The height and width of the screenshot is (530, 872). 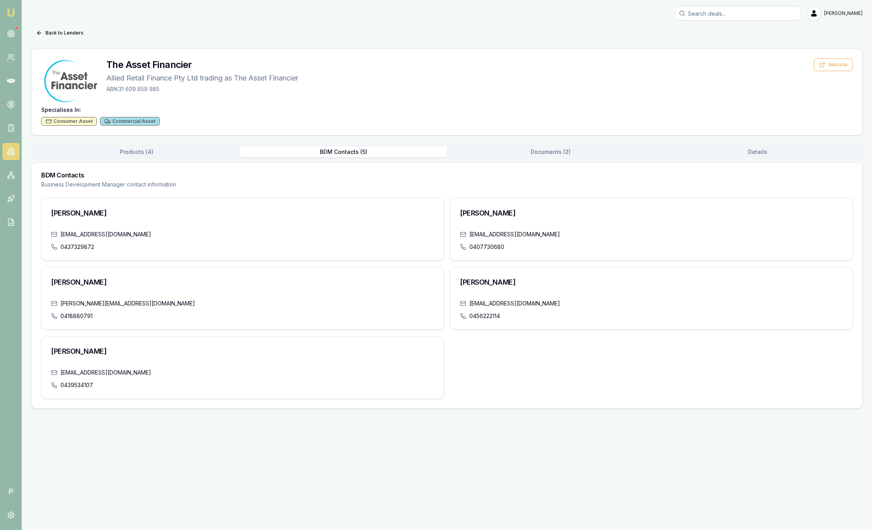 What do you see at coordinates (60, 33) in the screenshot?
I see `button: Back to Lenders` at bounding box center [60, 33].